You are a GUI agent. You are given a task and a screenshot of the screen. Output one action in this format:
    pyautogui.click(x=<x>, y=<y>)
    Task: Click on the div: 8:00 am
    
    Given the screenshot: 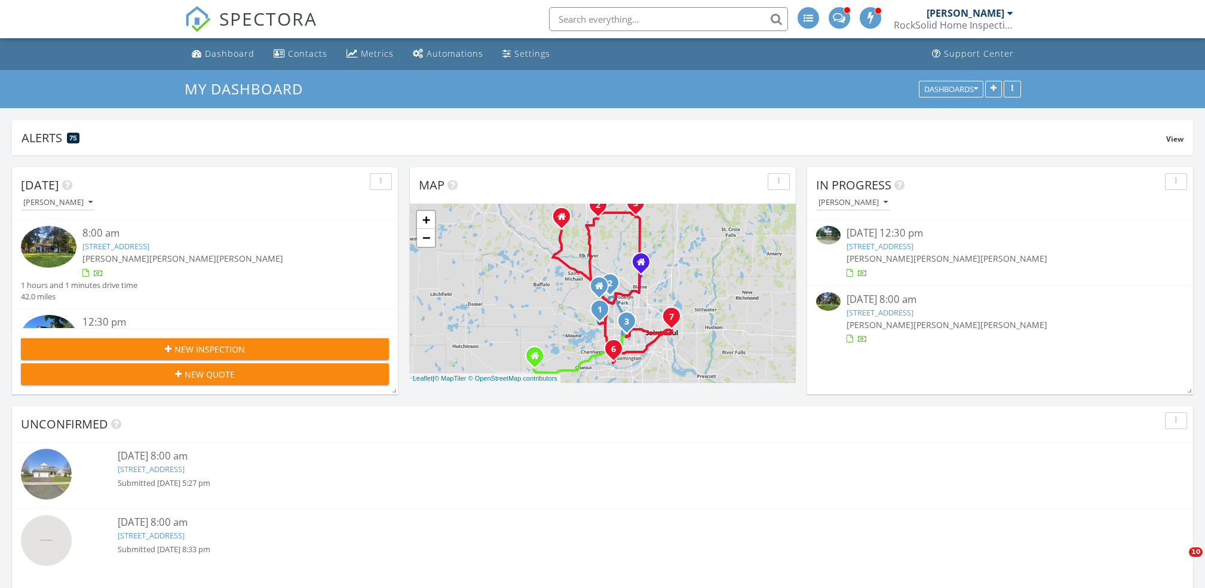 What is the action you would take?
    pyautogui.click(x=220, y=233)
    